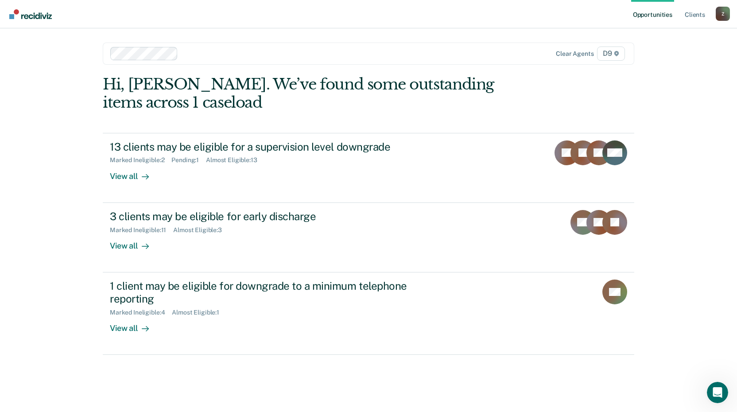  Describe the element at coordinates (723, 14) in the screenshot. I see `button: Profile dropdown button` at that location.